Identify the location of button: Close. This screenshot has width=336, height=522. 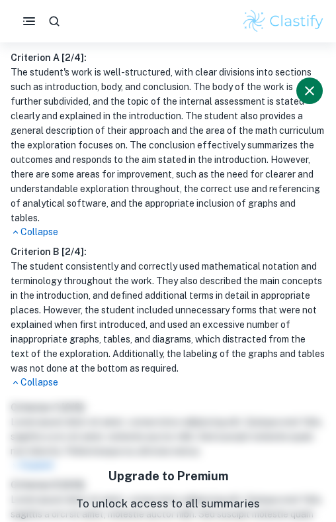
(310, 91).